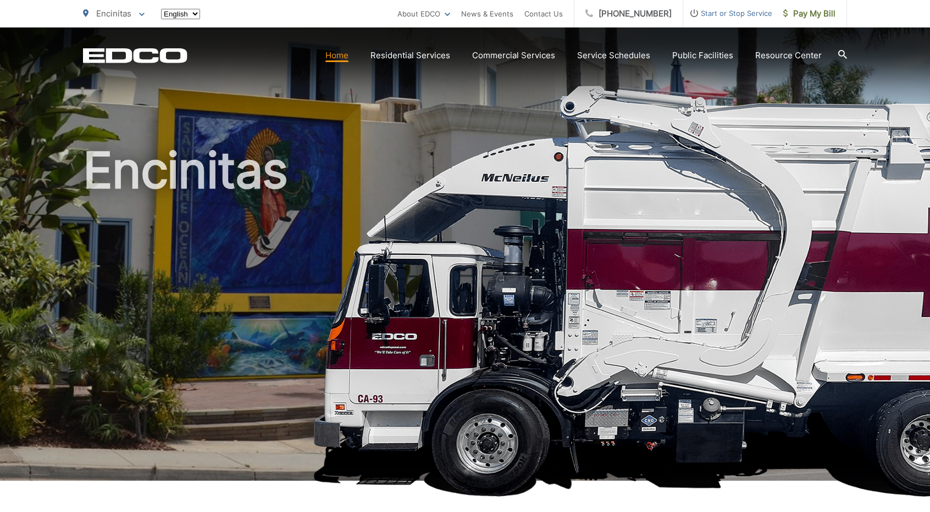 The image size is (930, 512). I want to click on a: Resource Center, so click(788, 55).